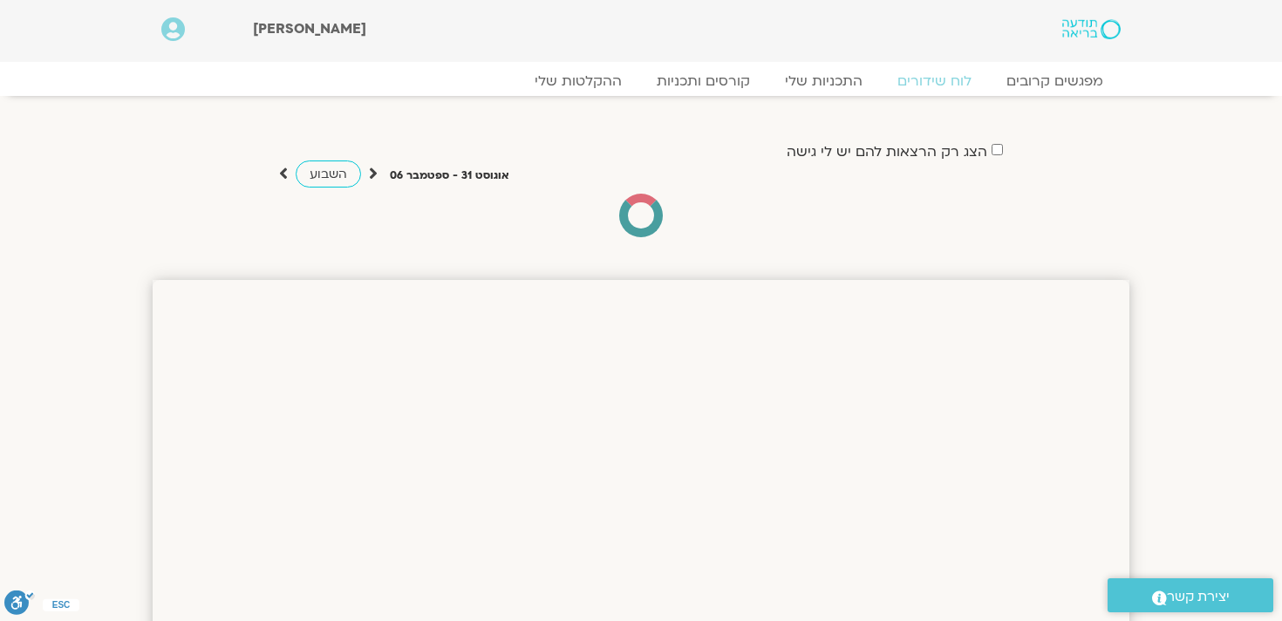 The image size is (1282, 621). I want to click on p: אוגוסט 31 - ספטמבר 06, so click(449, 175).